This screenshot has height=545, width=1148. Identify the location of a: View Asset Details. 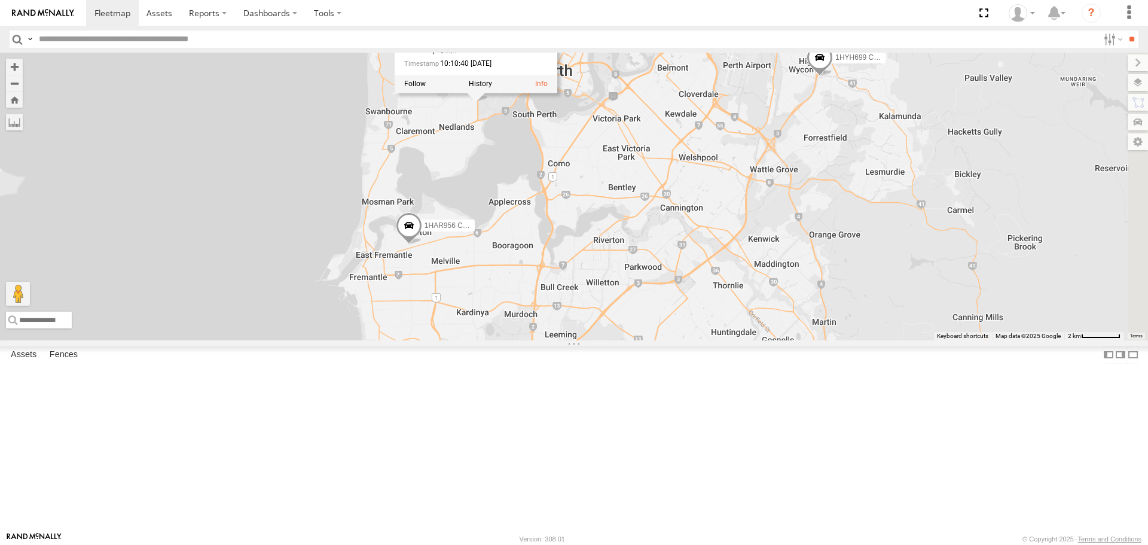
(541, 84).